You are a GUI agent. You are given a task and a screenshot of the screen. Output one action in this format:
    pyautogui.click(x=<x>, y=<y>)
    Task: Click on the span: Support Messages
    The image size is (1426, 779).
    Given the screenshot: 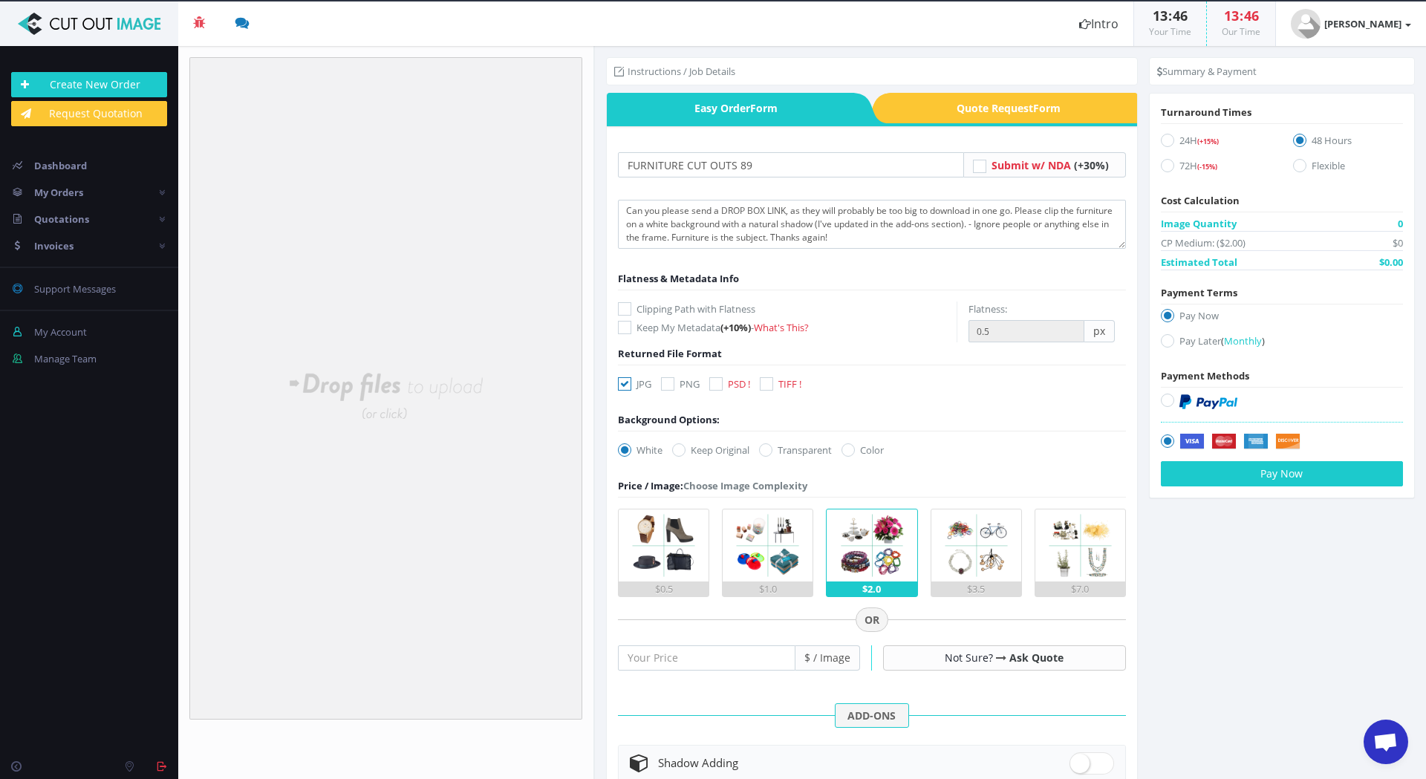 What is the action you would take?
    pyautogui.click(x=75, y=289)
    